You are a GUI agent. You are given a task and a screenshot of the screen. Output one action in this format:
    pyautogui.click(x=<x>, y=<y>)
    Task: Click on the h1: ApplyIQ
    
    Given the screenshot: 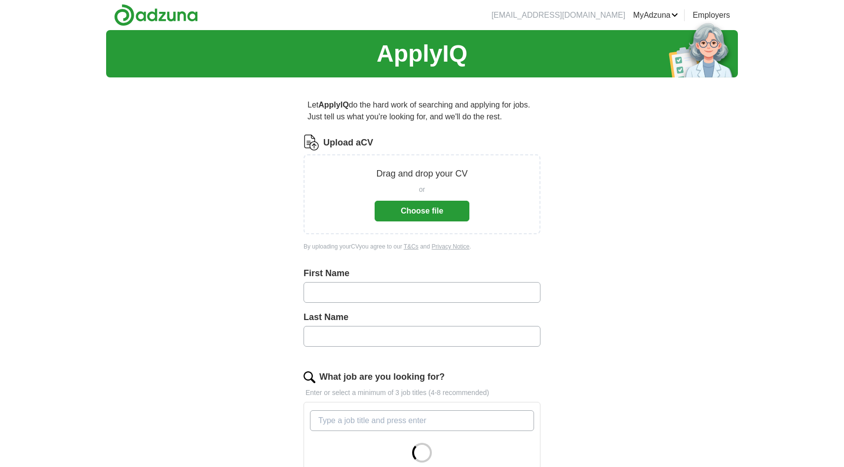 What is the action you would take?
    pyautogui.click(x=422, y=54)
    